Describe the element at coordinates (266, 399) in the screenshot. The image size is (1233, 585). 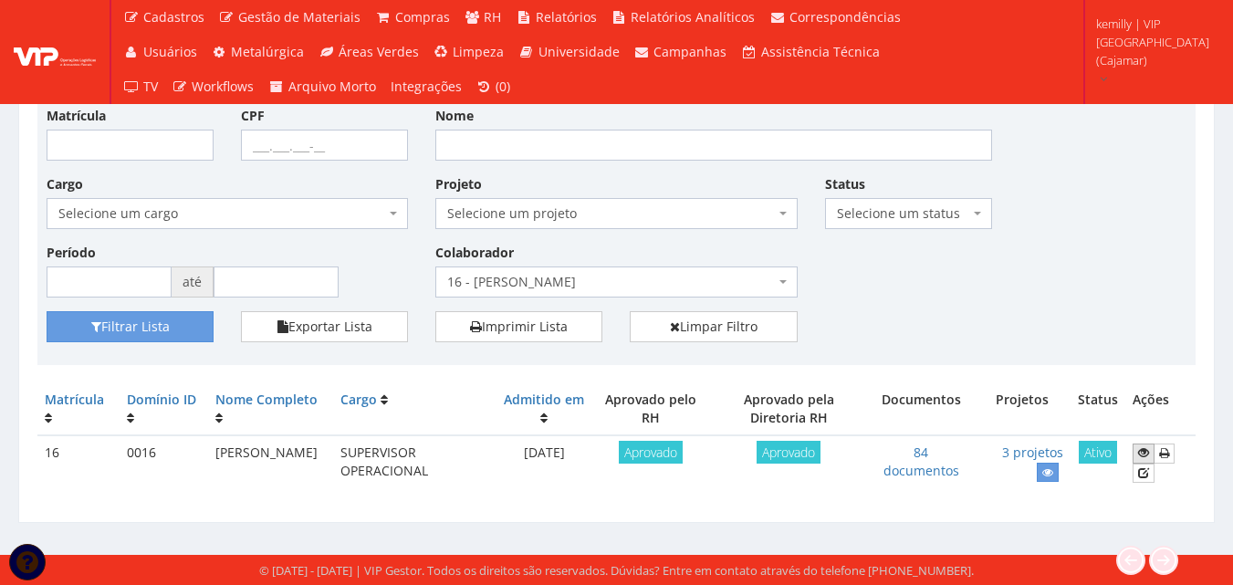
I see `a: Nome Completo` at that location.